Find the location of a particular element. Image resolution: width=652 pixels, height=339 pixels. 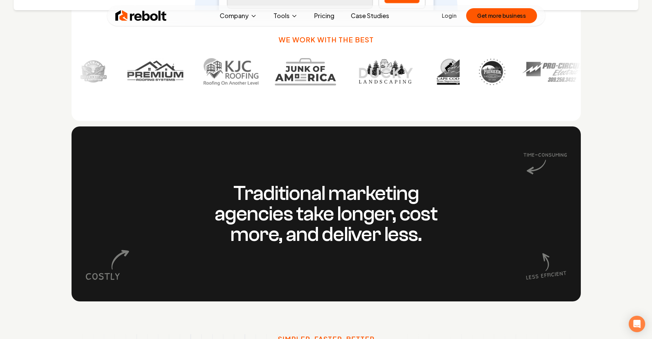

h3: We work with the best is located at coordinates (326, 40).